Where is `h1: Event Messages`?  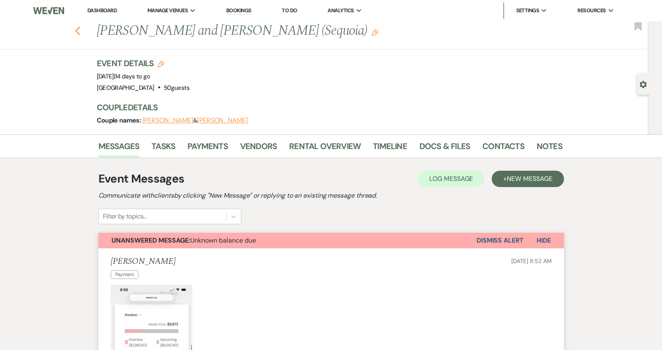 h1: Event Messages is located at coordinates (141, 179).